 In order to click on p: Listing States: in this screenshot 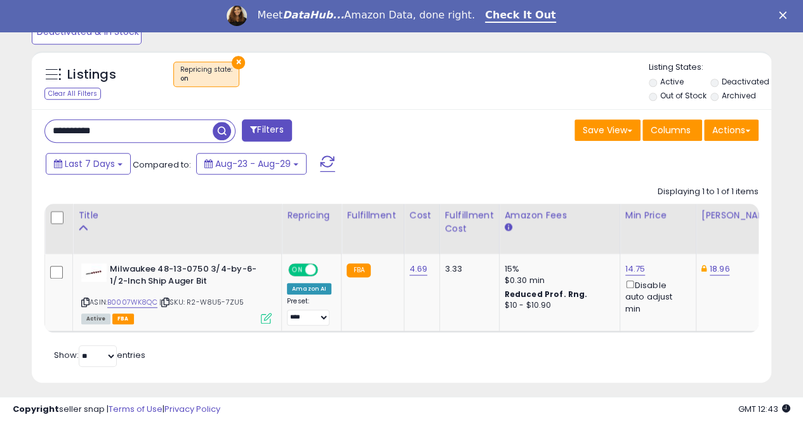, I will do `click(709, 67)`.